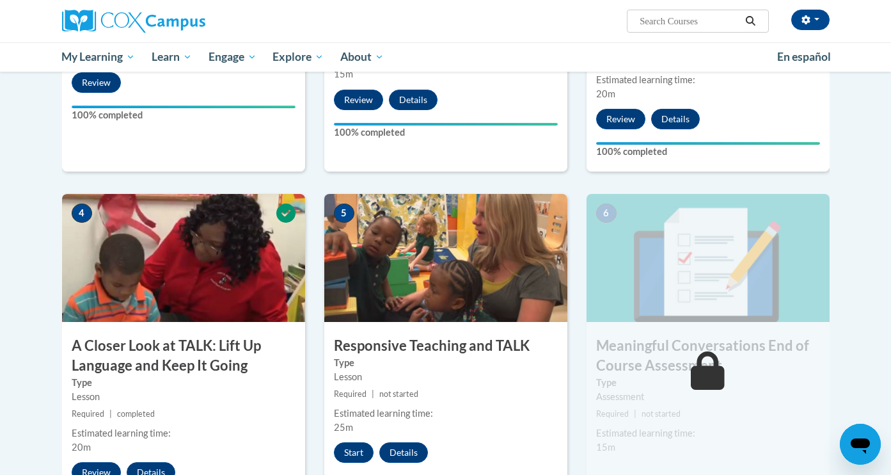 The width and height of the screenshot is (891, 475). Describe the element at coordinates (298, 57) in the screenshot. I see `a: Explore` at that location.